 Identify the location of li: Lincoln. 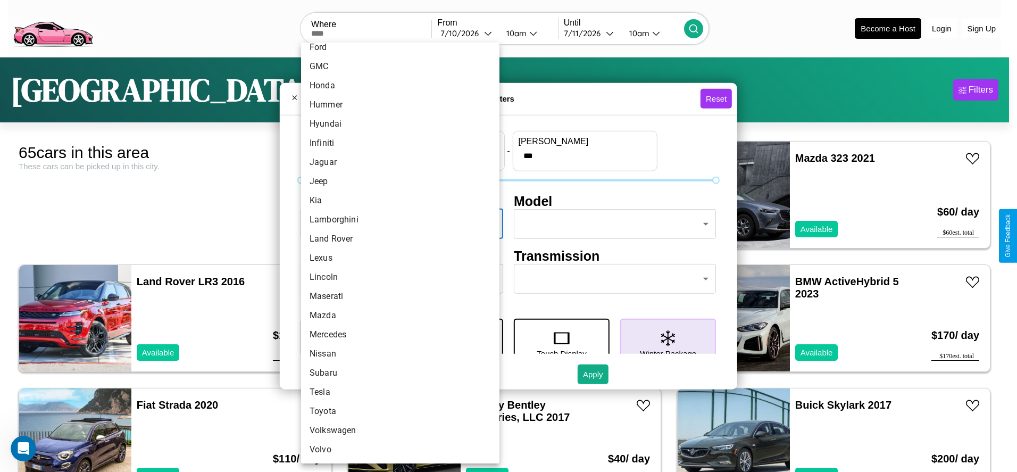
(400, 277).